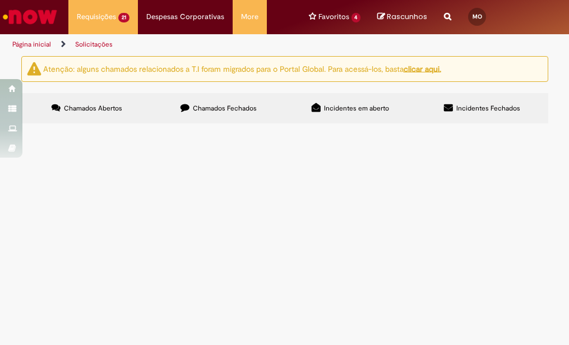 The image size is (569, 345). What do you see at coordinates (489, 108) in the screenshot?
I see `span: Incidentes Fechados` at bounding box center [489, 108].